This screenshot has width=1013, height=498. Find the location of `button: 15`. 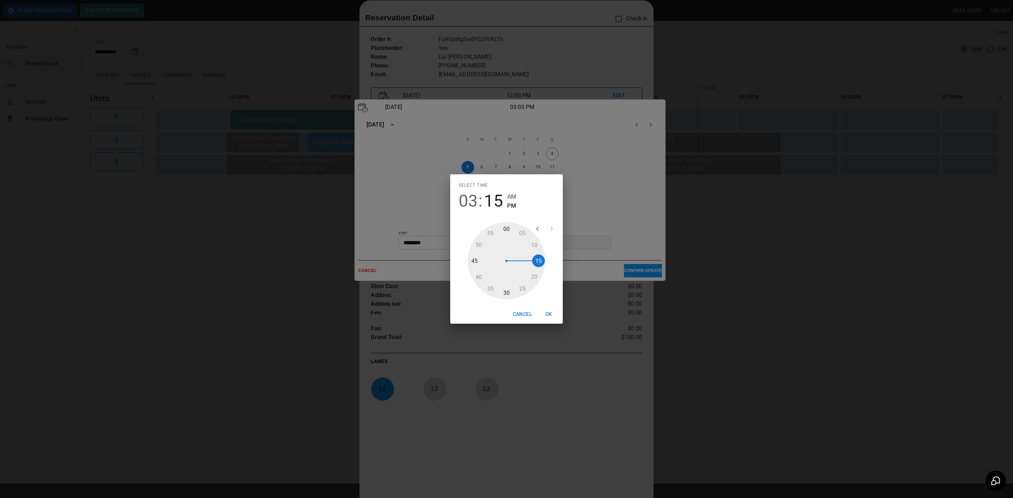

button: 15 is located at coordinates (493, 201).